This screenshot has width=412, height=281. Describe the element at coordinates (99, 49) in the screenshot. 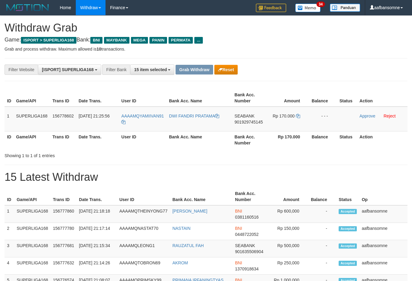

I see `strong: 10` at that location.